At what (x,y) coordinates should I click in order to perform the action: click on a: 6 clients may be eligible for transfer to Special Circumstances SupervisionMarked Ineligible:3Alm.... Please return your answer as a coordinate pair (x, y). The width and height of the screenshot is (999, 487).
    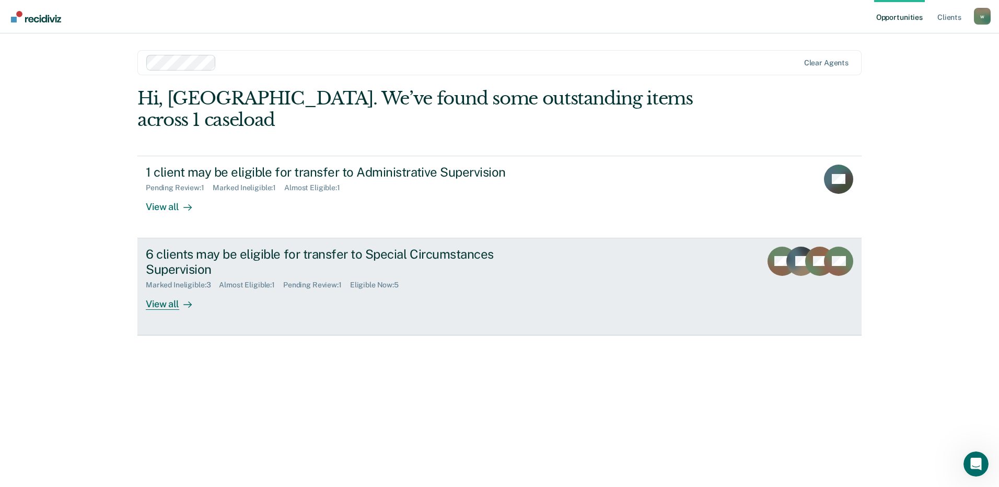
    Looking at the image, I should click on (500, 287).